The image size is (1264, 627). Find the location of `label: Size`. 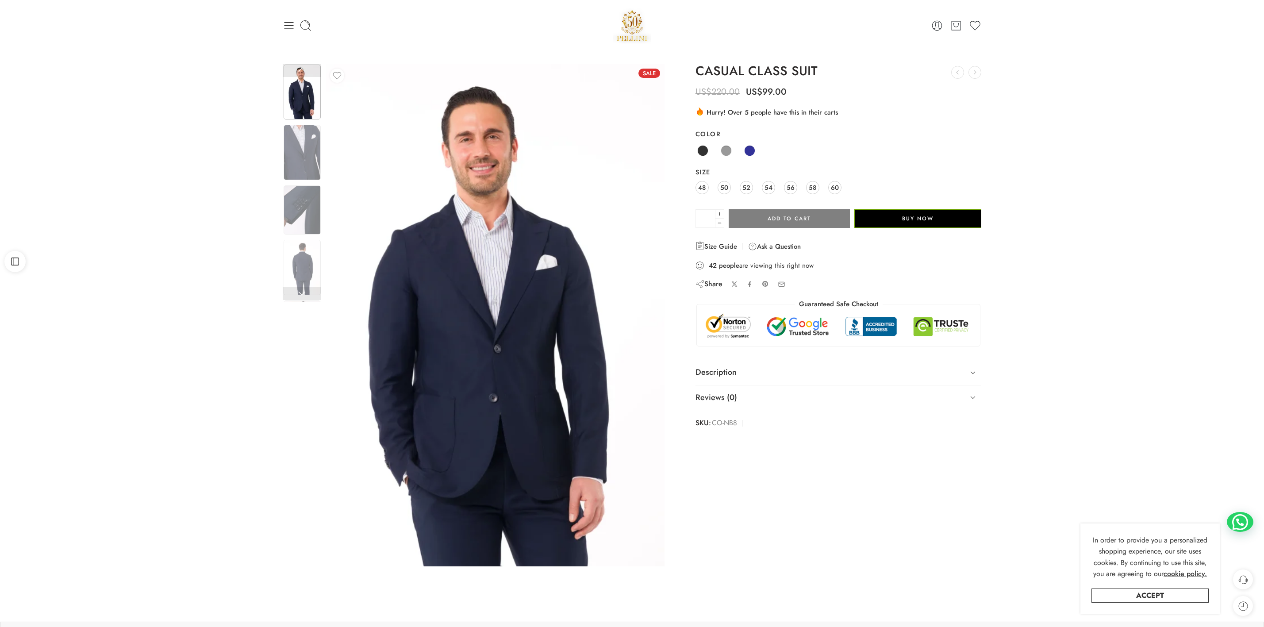

label: Size is located at coordinates (838, 172).